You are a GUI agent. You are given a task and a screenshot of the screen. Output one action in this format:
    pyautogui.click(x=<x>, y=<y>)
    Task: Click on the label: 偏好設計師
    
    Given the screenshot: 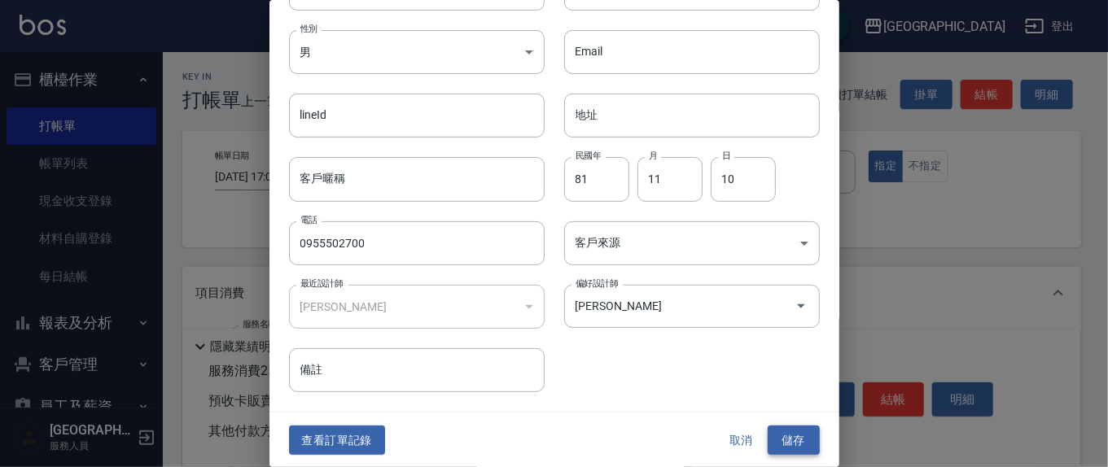 What is the action you would take?
    pyautogui.click(x=597, y=283)
    